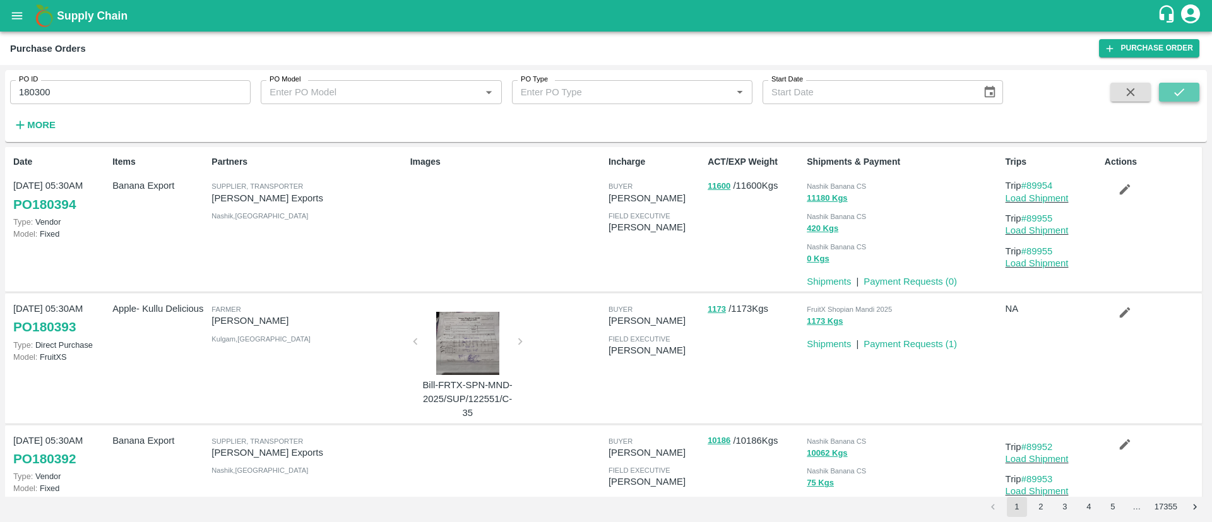  I want to click on a: #89955, so click(1037, 251).